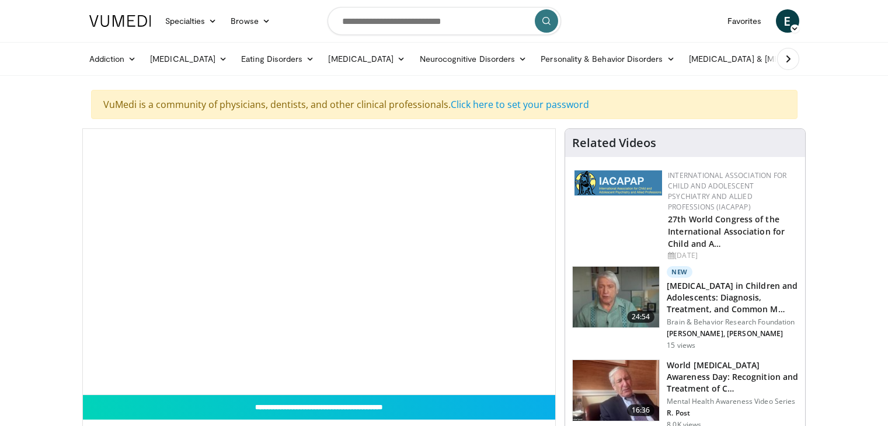 Image resolution: width=888 pixels, height=426 pixels. What do you see at coordinates (251, 21) in the screenshot?
I see `a: Browse` at bounding box center [251, 21].